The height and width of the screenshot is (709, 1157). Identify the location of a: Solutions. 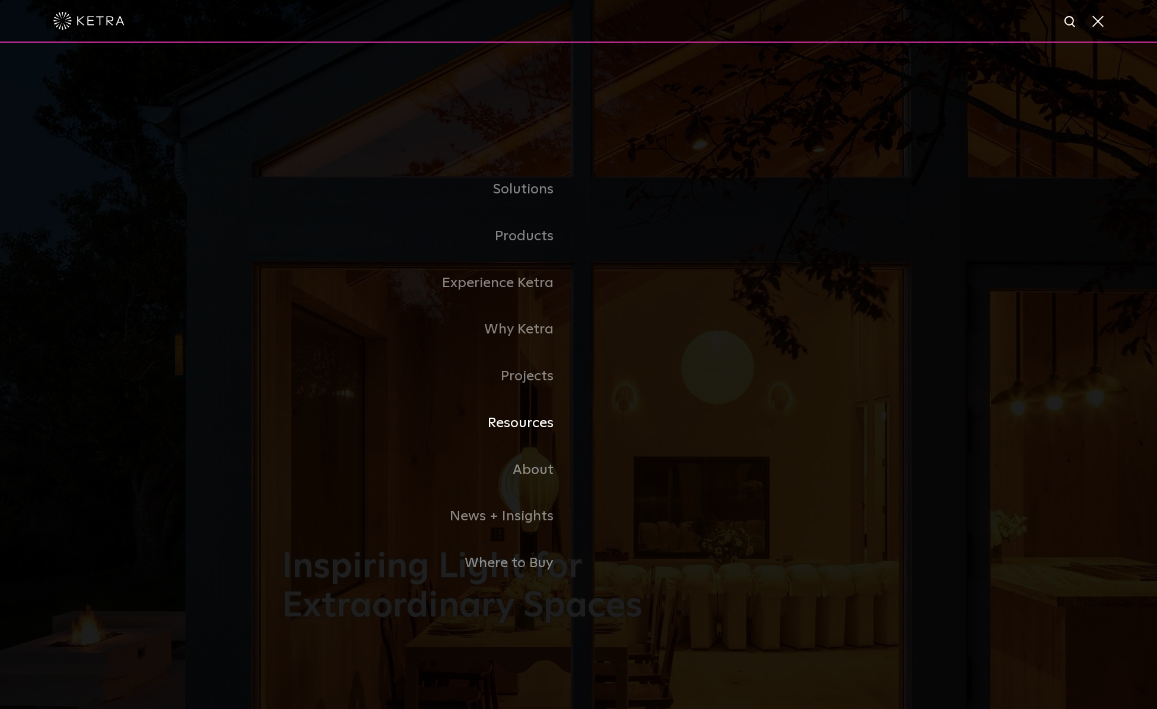
(430, 189).